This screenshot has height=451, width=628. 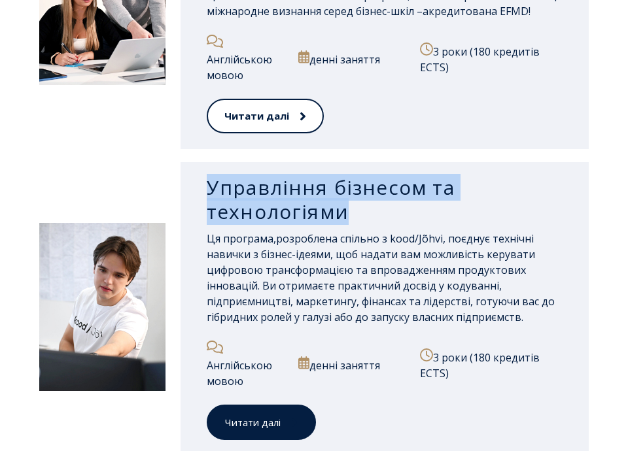 I want to click on img: Управління бізнесом та технологіями, so click(x=102, y=307).